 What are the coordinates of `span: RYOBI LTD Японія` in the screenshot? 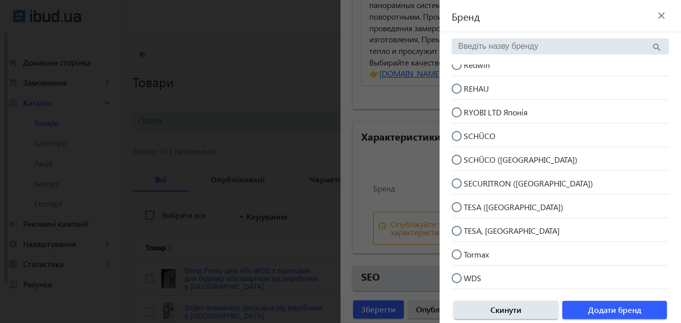 It's located at (496, 112).